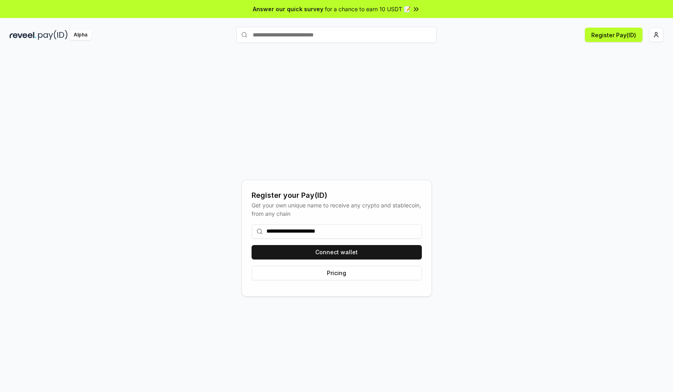 The height and width of the screenshot is (392, 673). I want to click on span: for a chance to earn 10 USDT 📝, so click(368, 9).